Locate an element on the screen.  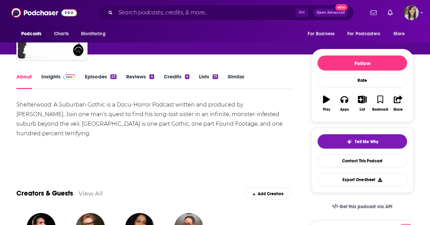
a: InsightsPodchaser Pro is located at coordinates (58, 81).